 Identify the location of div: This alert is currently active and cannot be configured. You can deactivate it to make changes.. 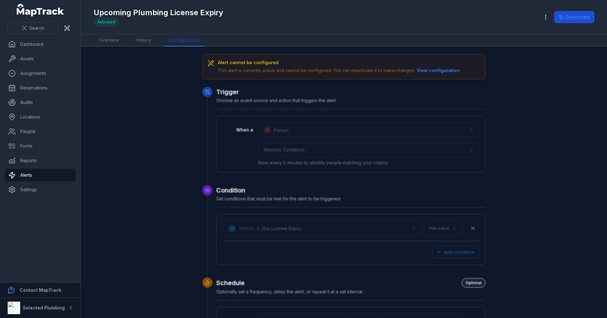
(339, 70).